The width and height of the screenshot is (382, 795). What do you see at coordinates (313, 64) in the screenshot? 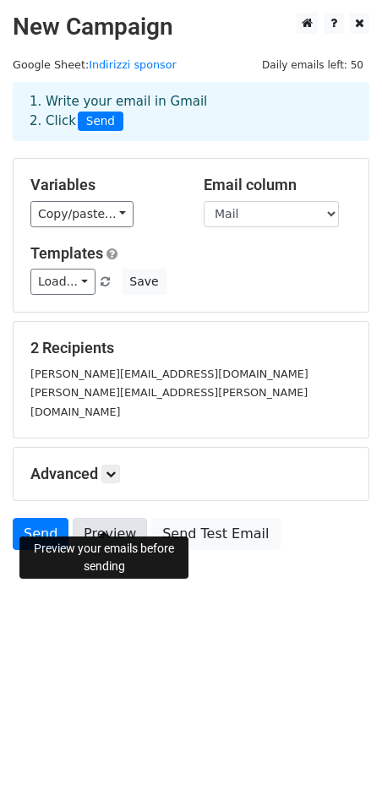
I see `a: Daily emails left: 50` at bounding box center [313, 64].